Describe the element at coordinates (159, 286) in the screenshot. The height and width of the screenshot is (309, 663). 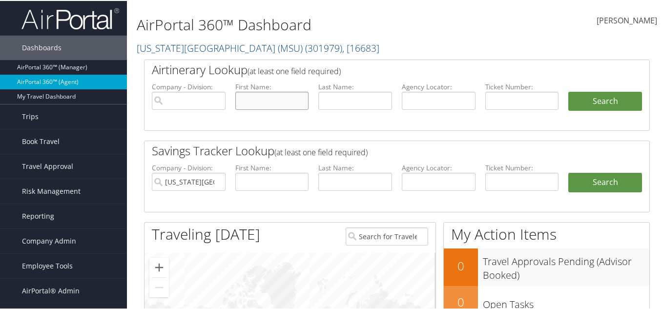
I see `button: Zoom out` at that location.